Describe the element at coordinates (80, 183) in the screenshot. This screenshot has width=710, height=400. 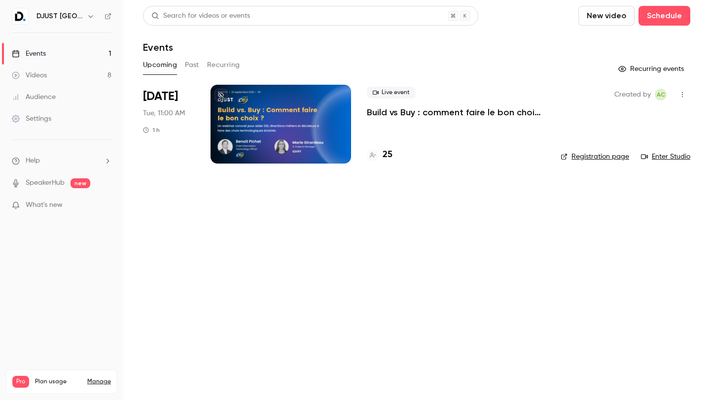
I see `span: new` at that location.